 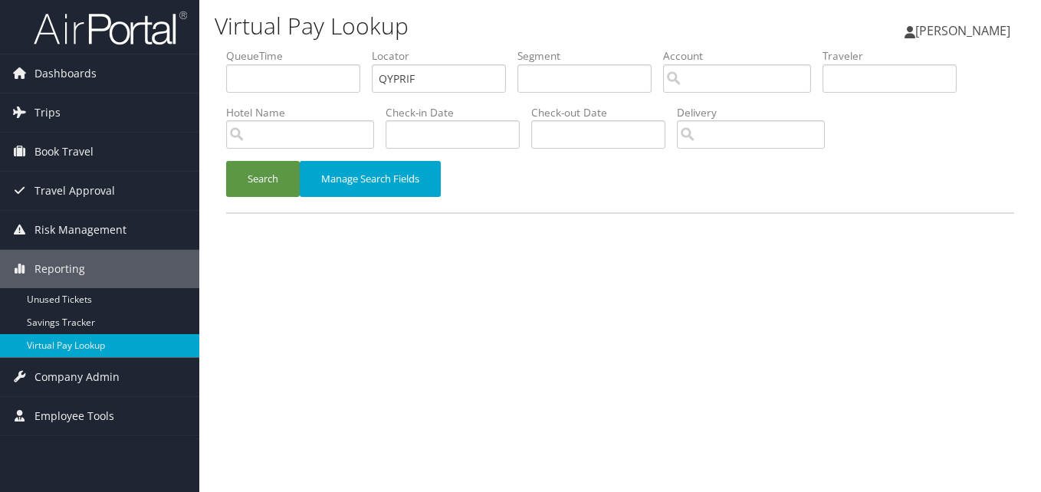 What do you see at coordinates (74, 416) in the screenshot?
I see `span: Employee Tools` at bounding box center [74, 416].